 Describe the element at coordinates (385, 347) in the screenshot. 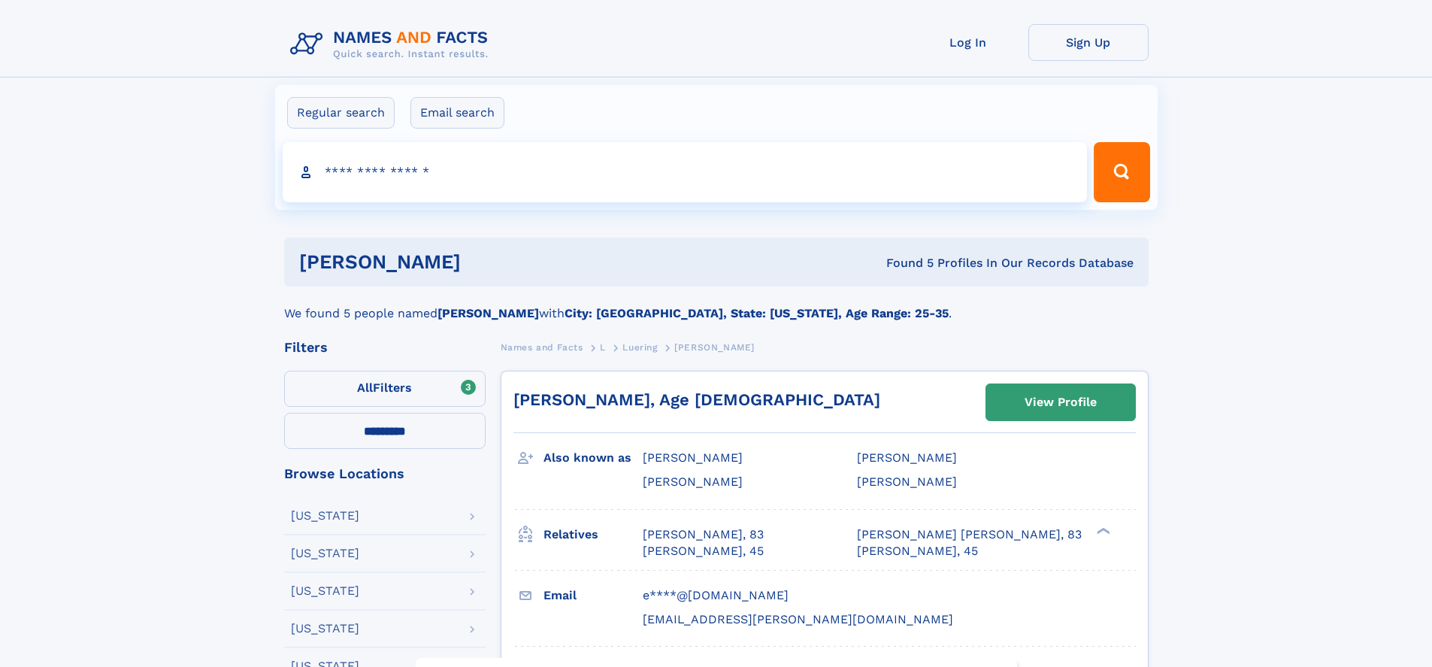

I see `div: Filters` at that location.